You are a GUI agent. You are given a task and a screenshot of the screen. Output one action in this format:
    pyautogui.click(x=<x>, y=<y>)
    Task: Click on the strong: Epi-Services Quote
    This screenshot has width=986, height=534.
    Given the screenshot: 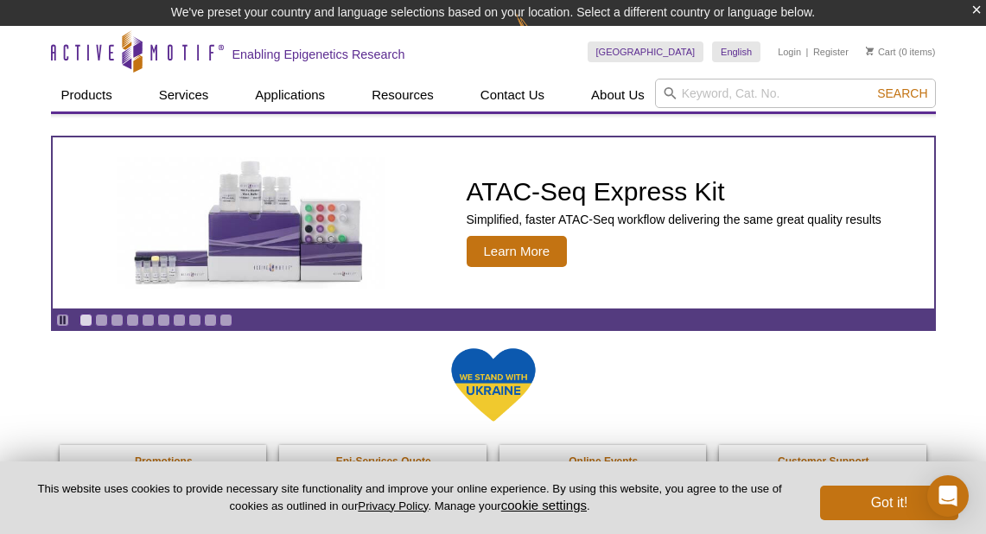 What is the action you would take?
    pyautogui.click(x=384, y=462)
    